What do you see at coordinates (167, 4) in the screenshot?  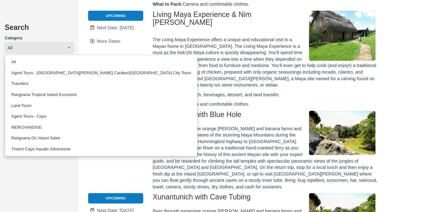 I see `strong: What to Pack:` at bounding box center [167, 4].